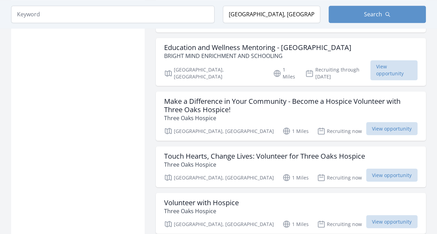  What do you see at coordinates (264, 156) in the screenshot?
I see `h3: Touch Hearts, Change Lives: Volunteer for Three Oaks Hospice` at bounding box center [264, 156].